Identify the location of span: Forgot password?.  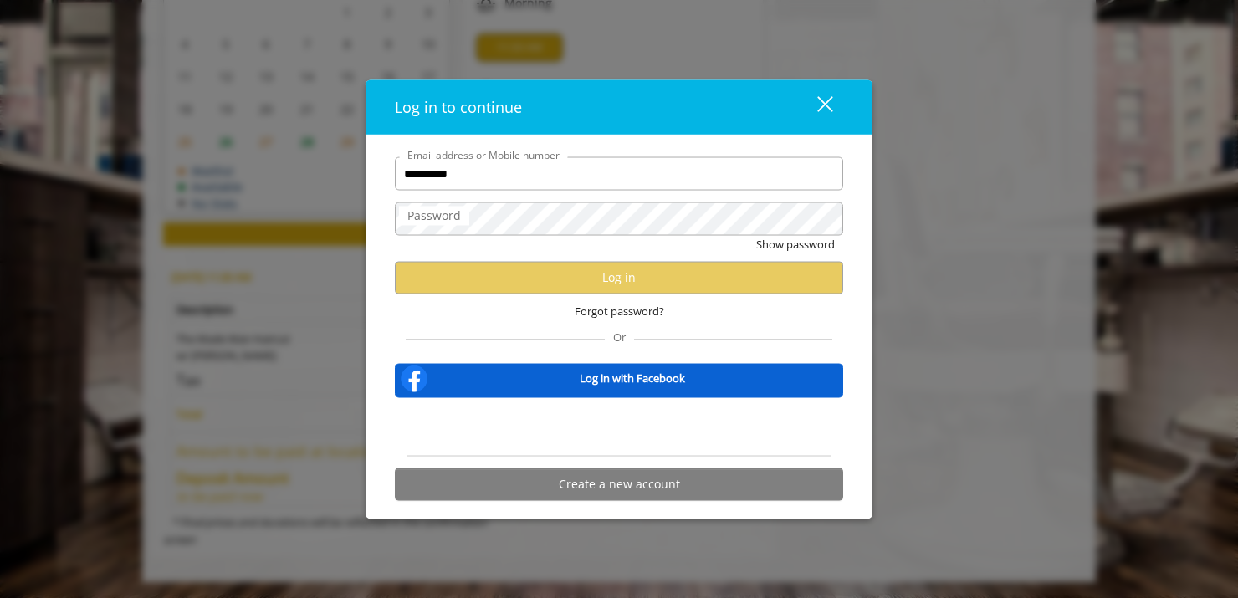
(619, 311).